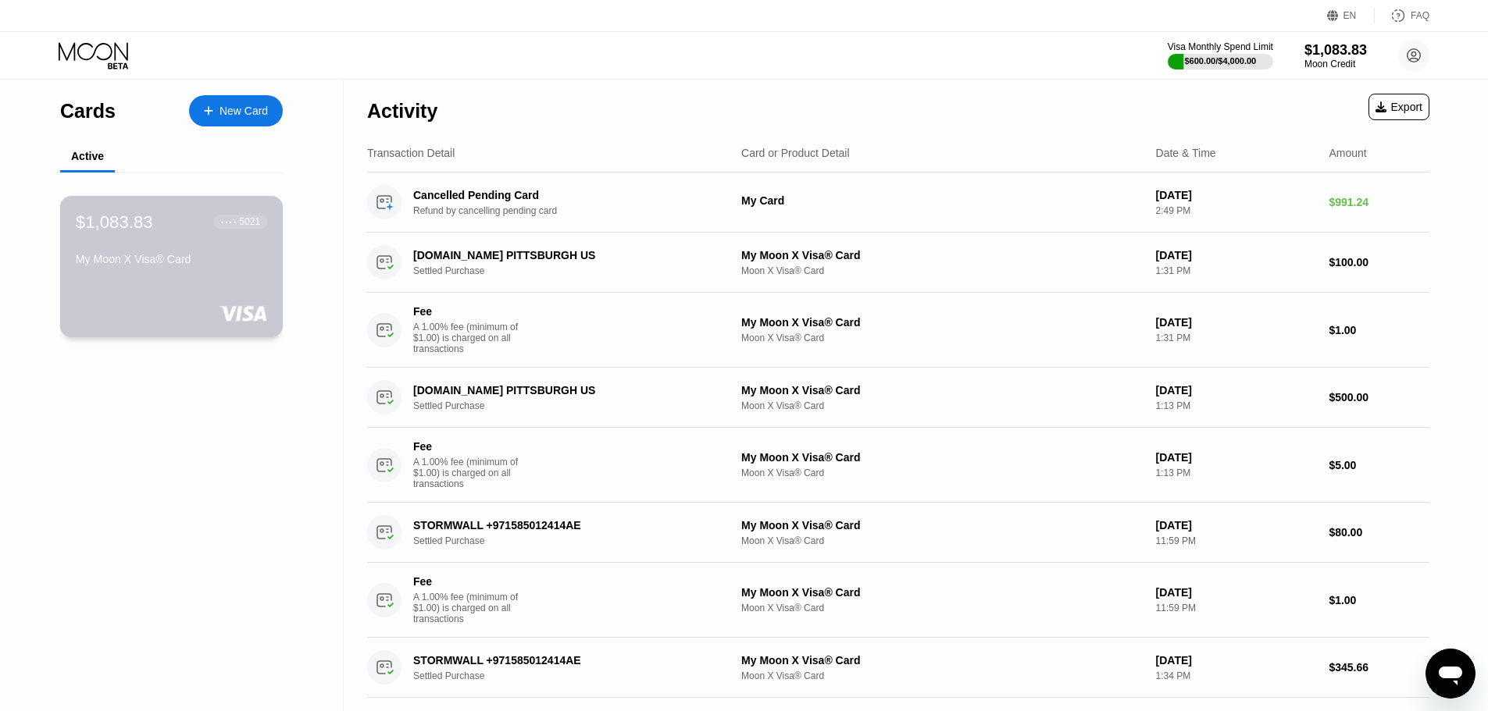  What do you see at coordinates (576, 211) in the screenshot?
I see `div: Refund by cancelling pending card` at bounding box center [576, 211].